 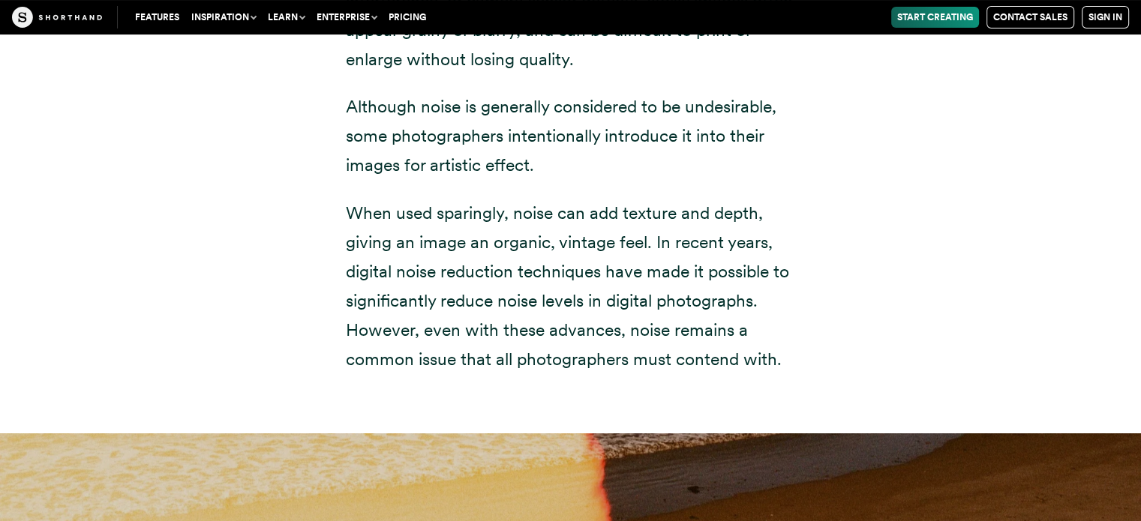 I want to click on button: Learn, so click(x=286, y=17).